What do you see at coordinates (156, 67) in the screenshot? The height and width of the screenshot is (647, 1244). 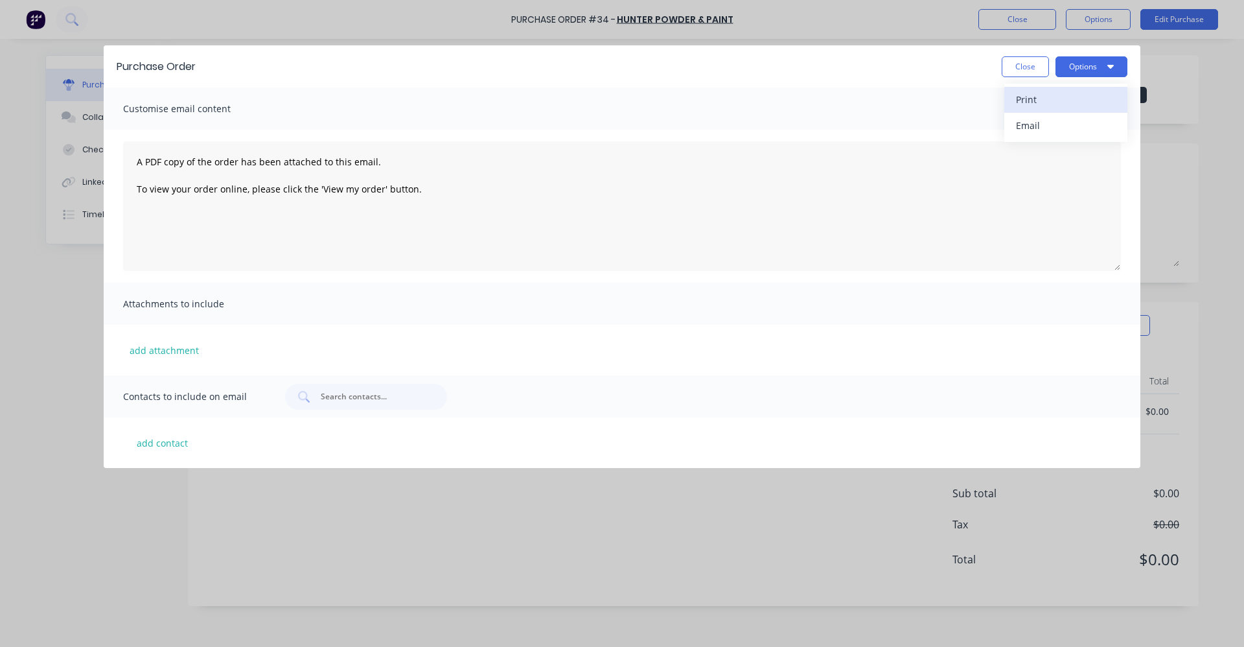 I see `div: Purchase Order` at bounding box center [156, 67].